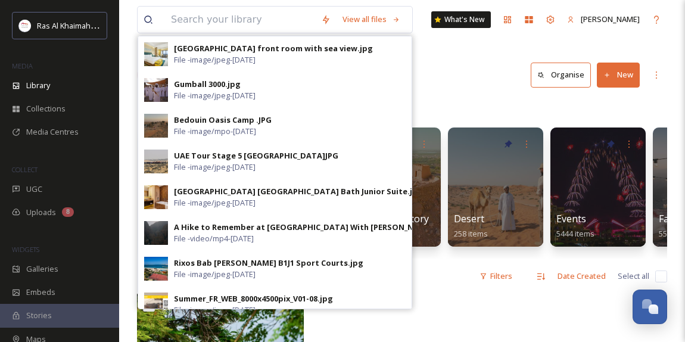 This screenshot has width=685, height=342. I want to click on button: Open Chat, so click(650, 307).